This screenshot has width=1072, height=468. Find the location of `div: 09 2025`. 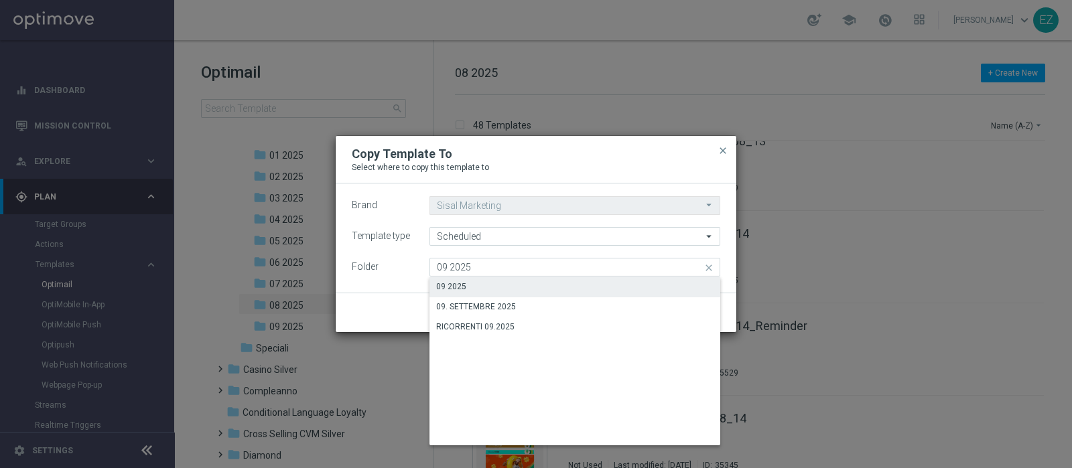

div: 09 2025 is located at coordinates (451, 287).